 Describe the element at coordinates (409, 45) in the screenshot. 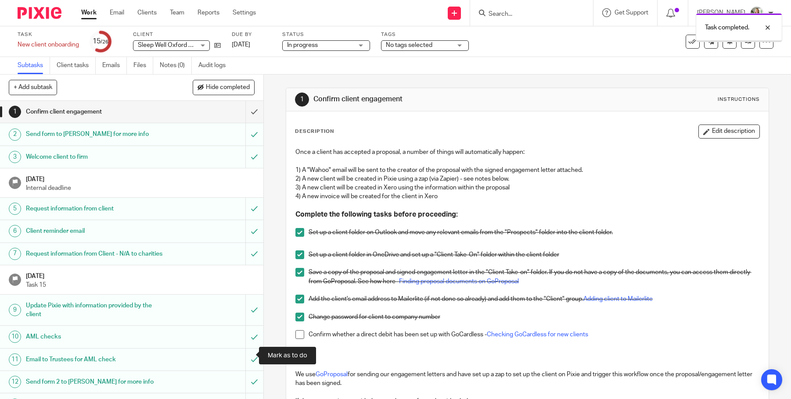

I see `span: No tags selected` at that location.